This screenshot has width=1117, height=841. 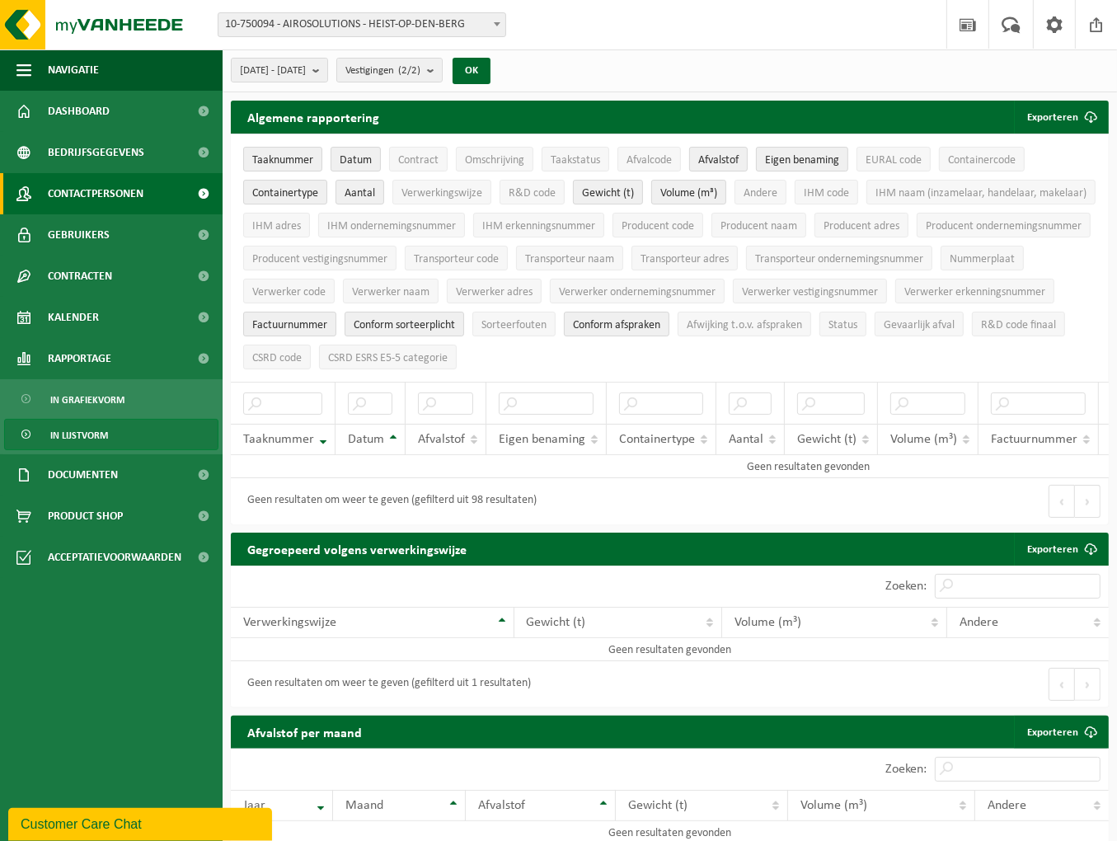 What do you see at coordinates (359, 192) in the screenshot?
I see `button: AantalAantal: Activate to sort` at bounding box center [359, 192].